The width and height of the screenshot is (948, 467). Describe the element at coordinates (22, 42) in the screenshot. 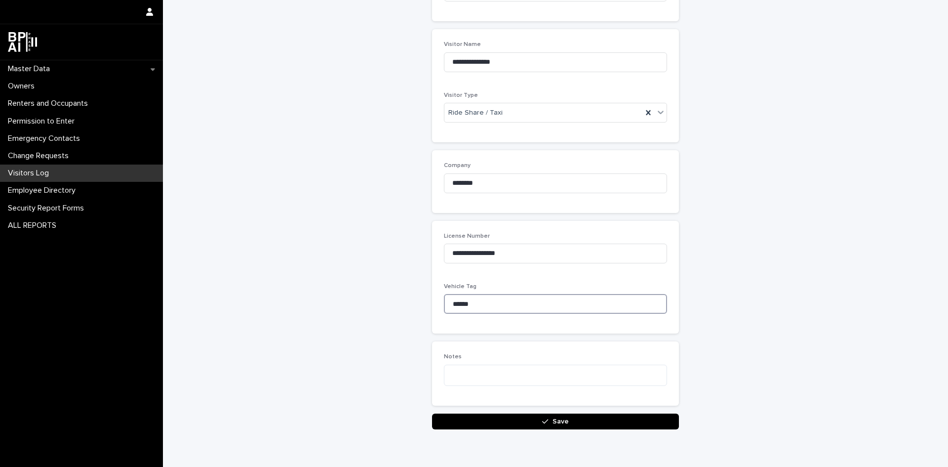

I see `img: dwgmcNfxSF6WIOOXiGgu` at that location.